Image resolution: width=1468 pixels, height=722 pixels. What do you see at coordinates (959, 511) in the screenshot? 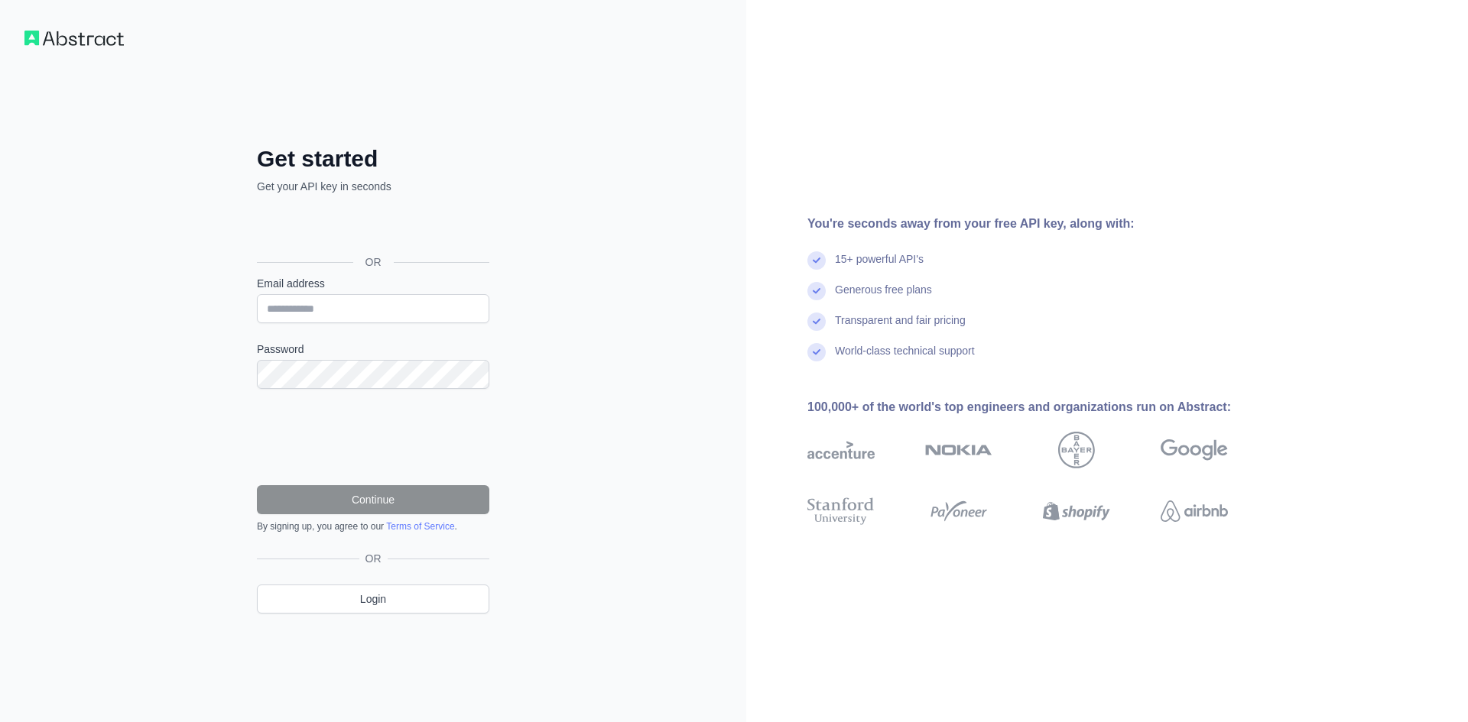
I see `img: payoneer` at bounding box center [959, 511].